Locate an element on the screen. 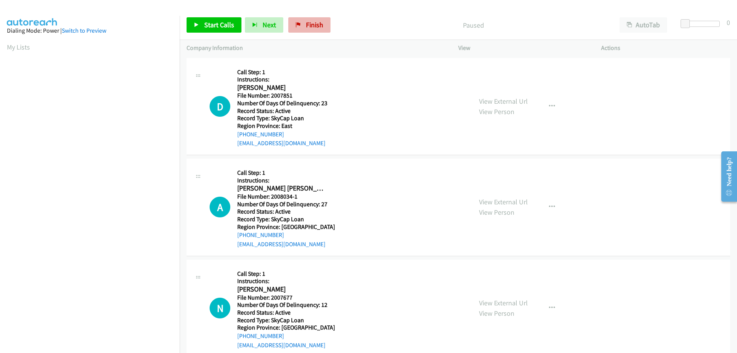  h5: Number Of Days Of Delinquency: 12 is located at coordinates (286, 305).